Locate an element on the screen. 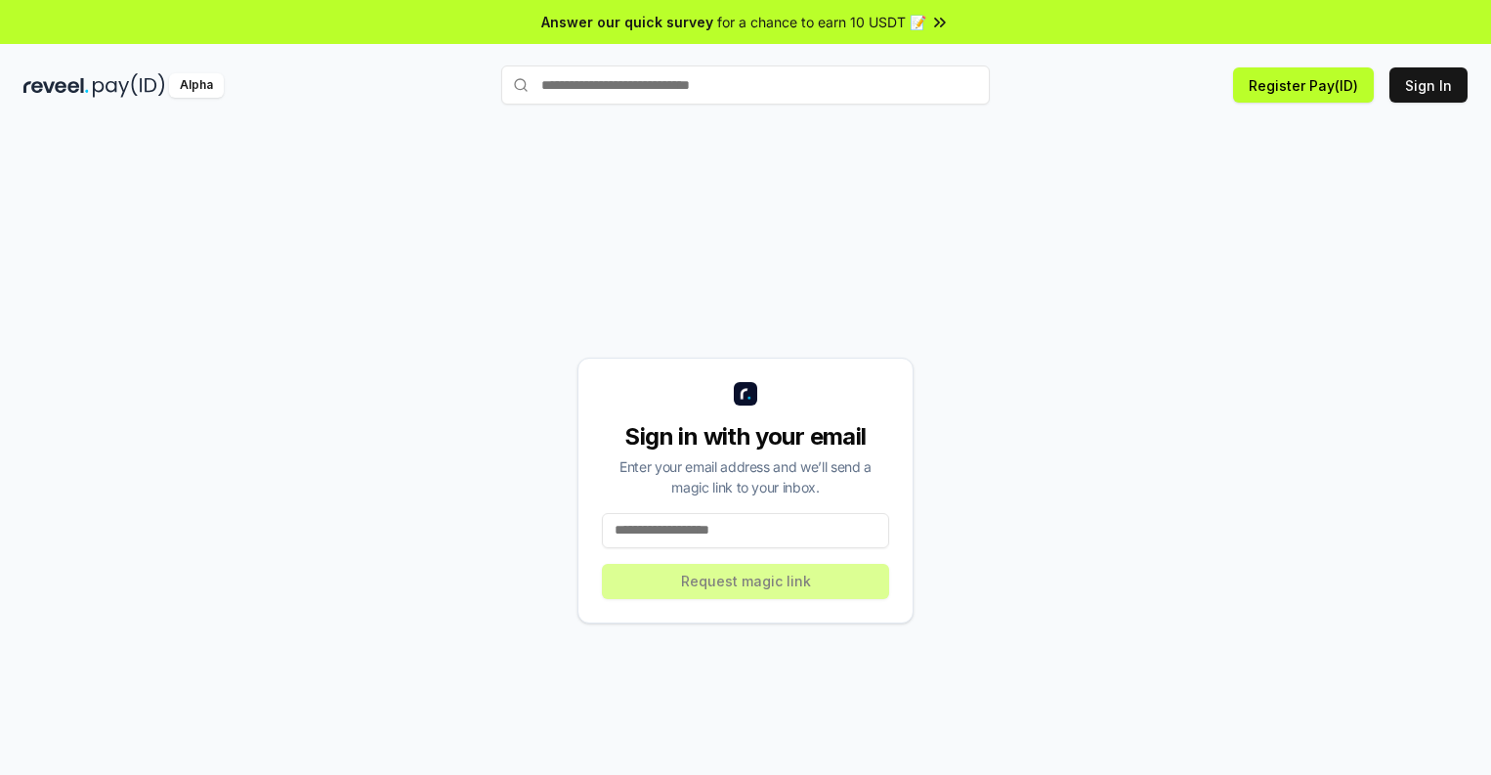 This screenshot has height=775, width=1491. img: reveel_dark is located at coordinates (56, 85).